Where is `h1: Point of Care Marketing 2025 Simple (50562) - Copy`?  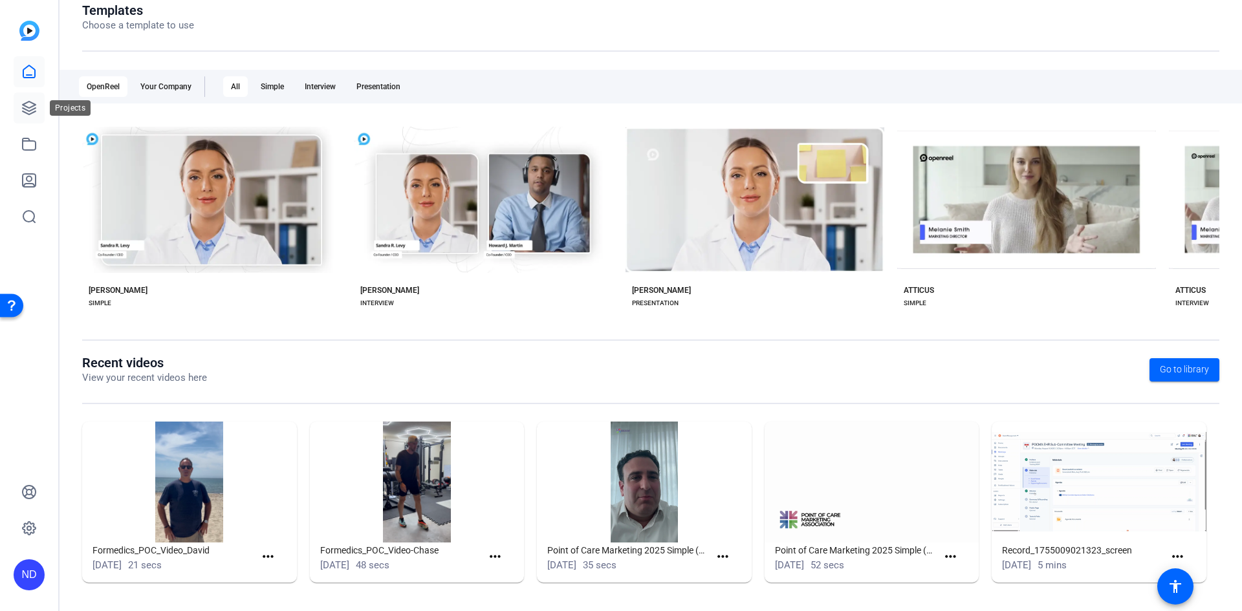 h1: Point of Care Marketing 2025 Simple (50562) - Copy is located at coordinates (856, 550).